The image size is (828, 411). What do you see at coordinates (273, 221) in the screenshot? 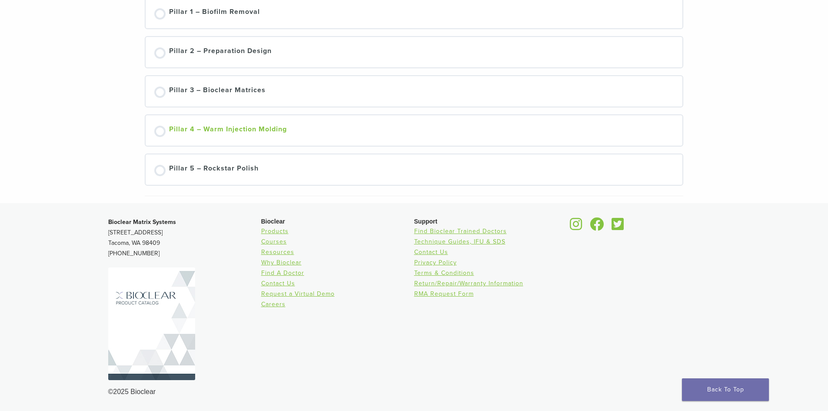
I see `span: Bioclear` at bounding box center [273, 221].